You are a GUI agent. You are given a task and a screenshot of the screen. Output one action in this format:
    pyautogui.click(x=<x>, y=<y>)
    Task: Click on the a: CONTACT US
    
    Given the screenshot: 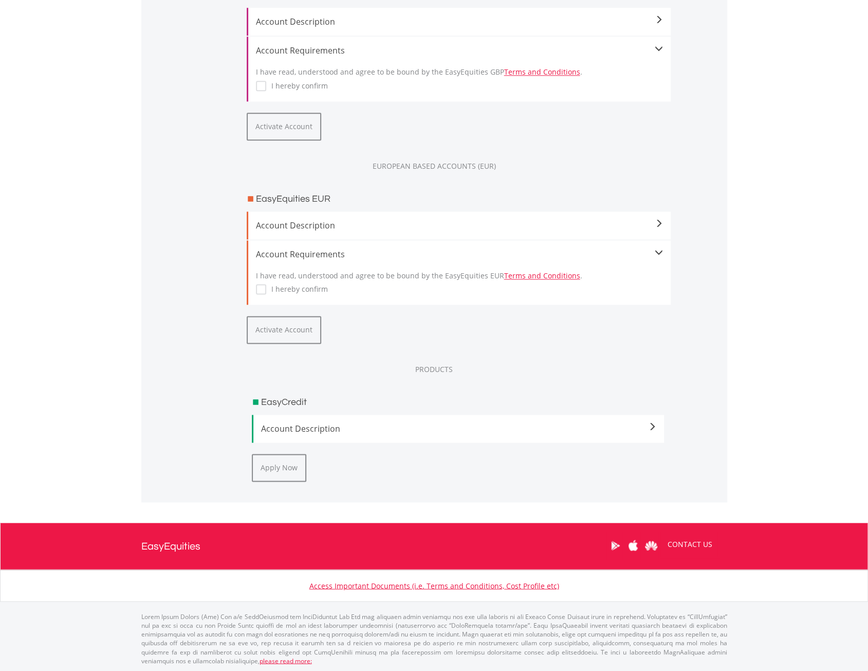 What is the action you would take?
    pyautogui.click(x=690, y=544)
    